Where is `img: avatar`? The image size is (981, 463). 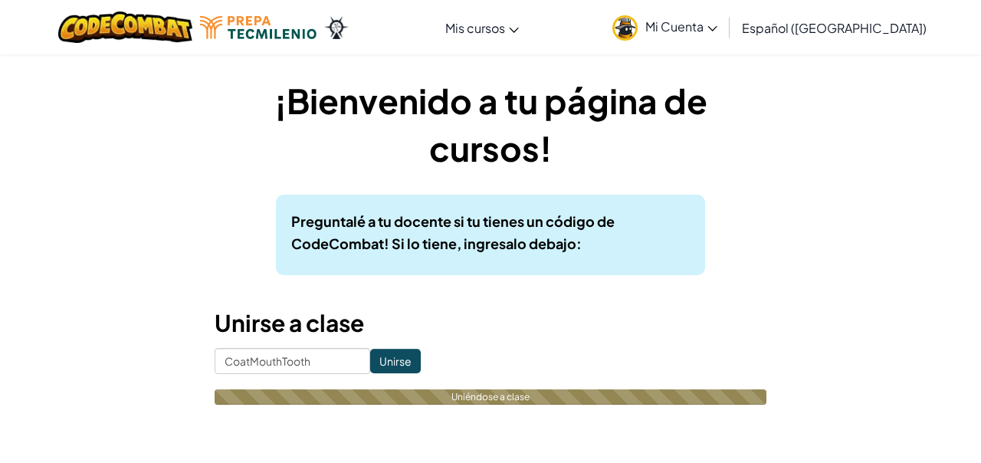 img: avatar is located at coordinates (625, 28).